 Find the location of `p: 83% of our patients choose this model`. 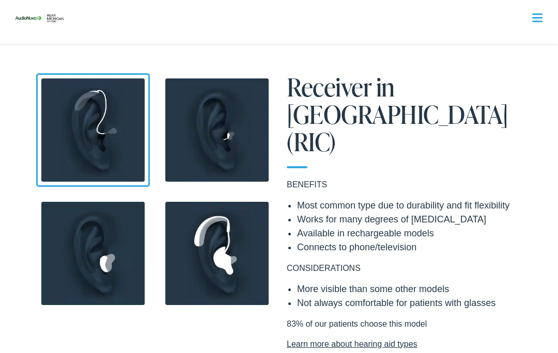

p: 83% of our patients choose this model is located at coordinates (403, 334).